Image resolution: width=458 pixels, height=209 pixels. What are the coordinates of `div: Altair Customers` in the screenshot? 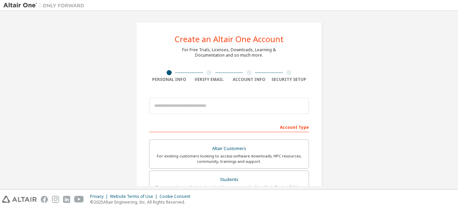 It's located at (229, 149).